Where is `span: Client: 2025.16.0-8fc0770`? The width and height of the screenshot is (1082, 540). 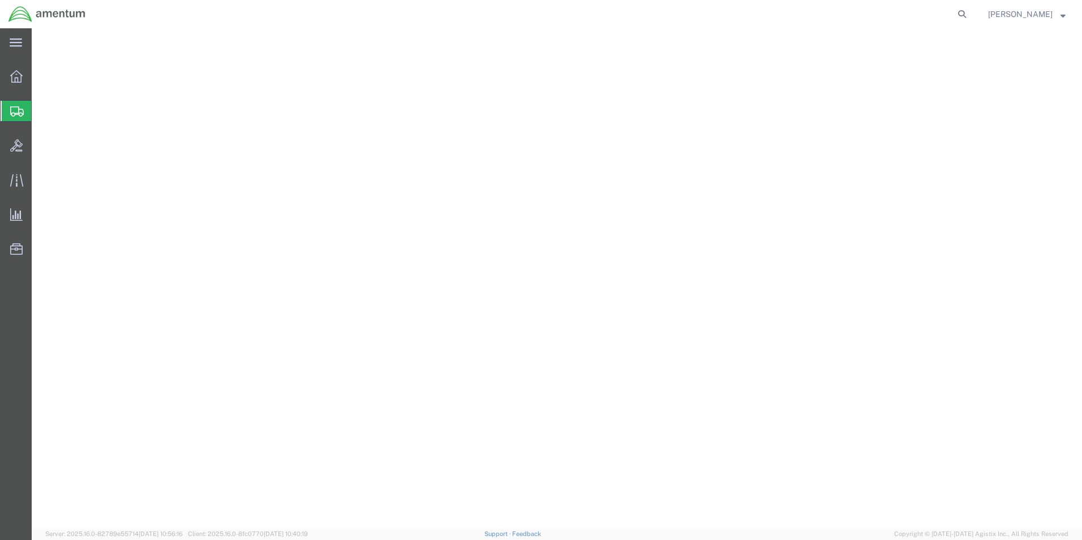
span: Client: 2025.16.0-8fc0770 is located at coordinates (248, 534).